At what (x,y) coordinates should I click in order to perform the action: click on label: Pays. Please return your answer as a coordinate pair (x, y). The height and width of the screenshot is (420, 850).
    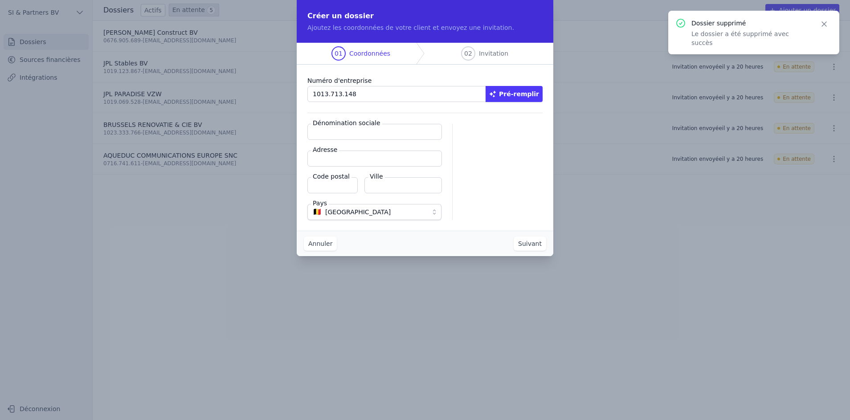
    Looking at the image, I should click on (320, 203).